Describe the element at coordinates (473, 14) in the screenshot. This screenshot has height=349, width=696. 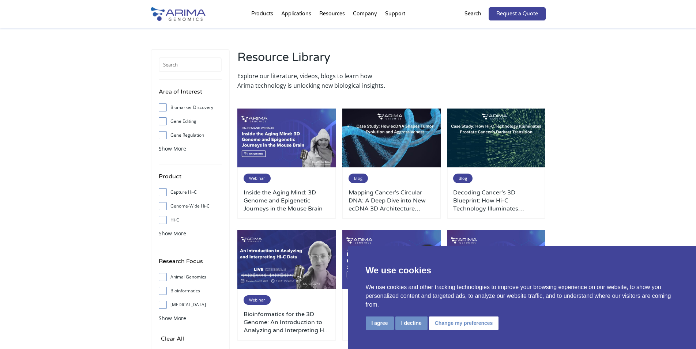
I see `p: Search` at that location.